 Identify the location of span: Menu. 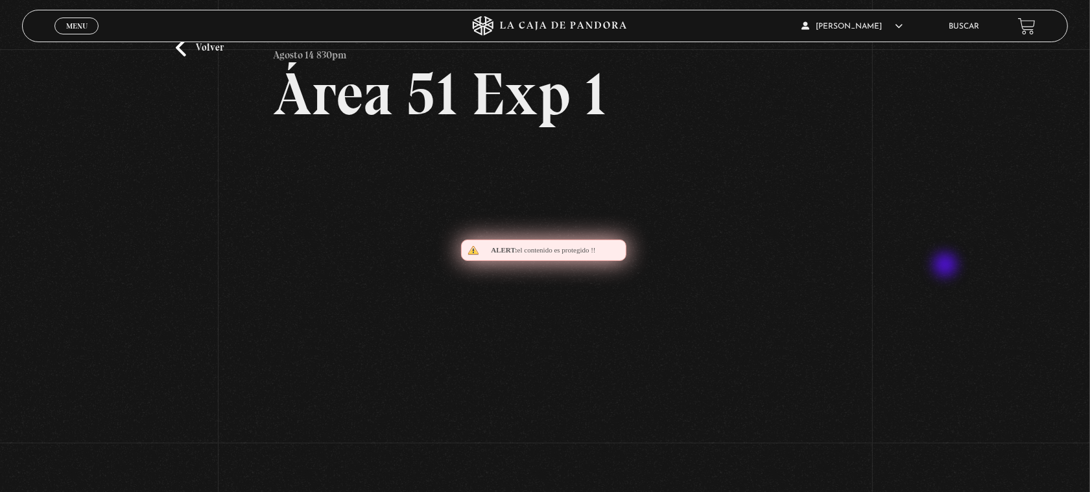
(77, 26).